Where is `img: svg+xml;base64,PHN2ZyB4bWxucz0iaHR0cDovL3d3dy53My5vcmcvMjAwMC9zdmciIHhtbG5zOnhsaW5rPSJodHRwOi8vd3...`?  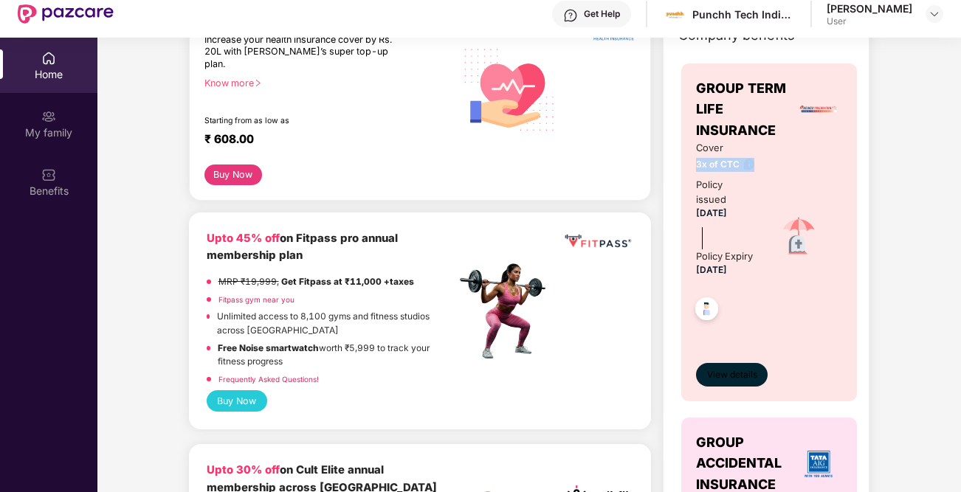
img: svg+xml;base64,PHN2ZyB4bWxucz0iaHR0cDovL3d3dy53My5vcmcvMjAwMC9zdmciIHhtbG5zOnhsaW5rPSJodHRwOi8vd3... is located at coordinates (509, 89).